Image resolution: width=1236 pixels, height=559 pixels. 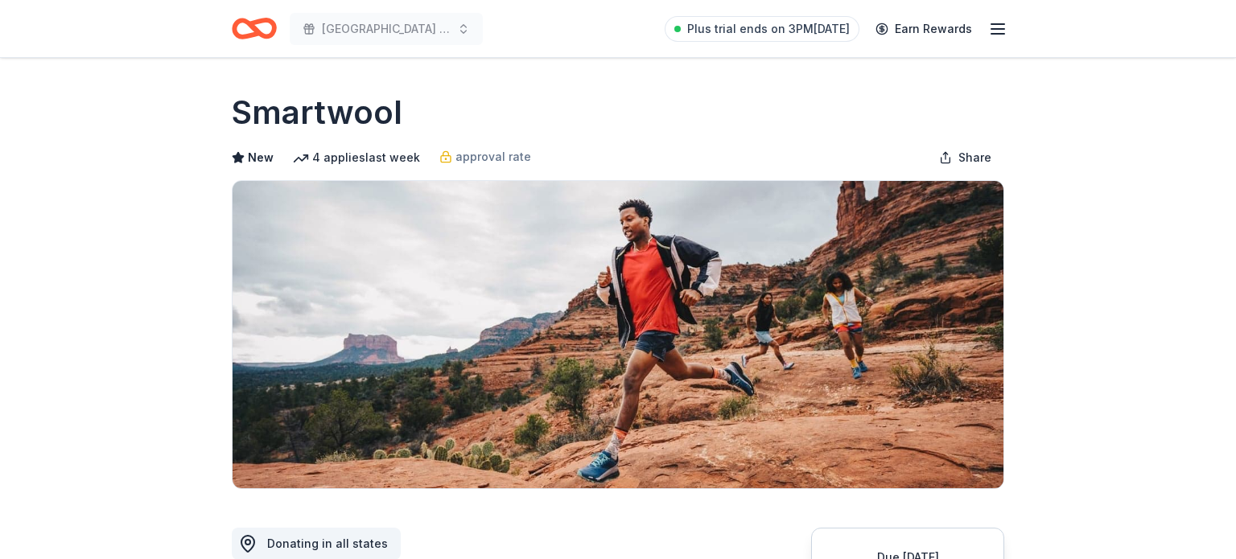 What do you see at coordinates (975, 158) in the screenshot?
I see `span: Share` at bounding box center [975, 158].